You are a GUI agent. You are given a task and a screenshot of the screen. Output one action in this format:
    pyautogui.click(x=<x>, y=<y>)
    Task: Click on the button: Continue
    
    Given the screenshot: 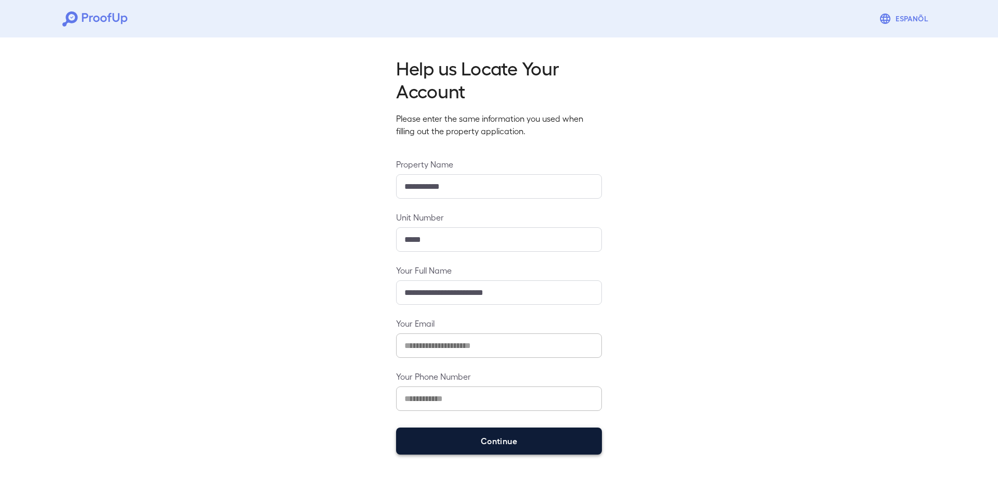 What is the action you would take?
    pyautogui.click(x=499, y=441)
    